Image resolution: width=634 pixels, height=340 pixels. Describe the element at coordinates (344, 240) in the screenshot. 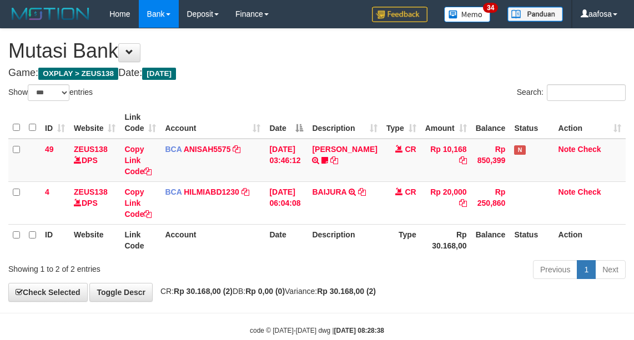

I see `th: Description` at that location.